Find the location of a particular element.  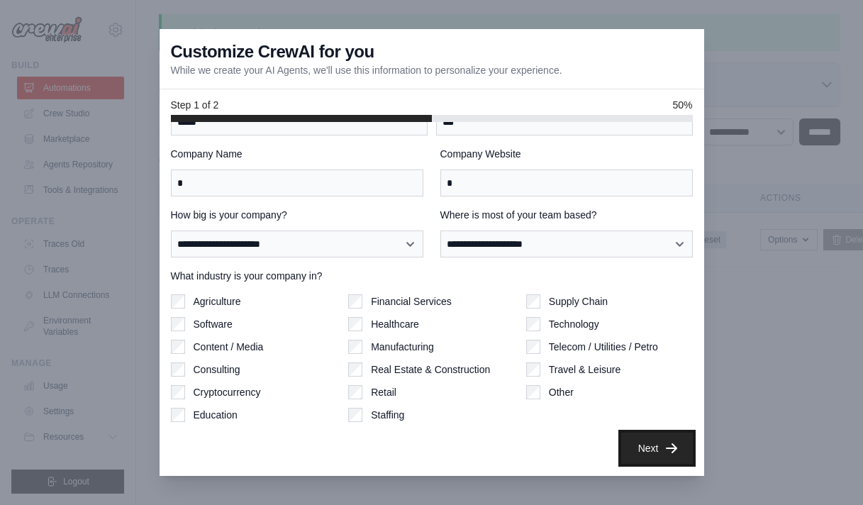

p: While we create your AI Agents, we'll use this information to personalize your experience. is located at coordinates (367, 70).